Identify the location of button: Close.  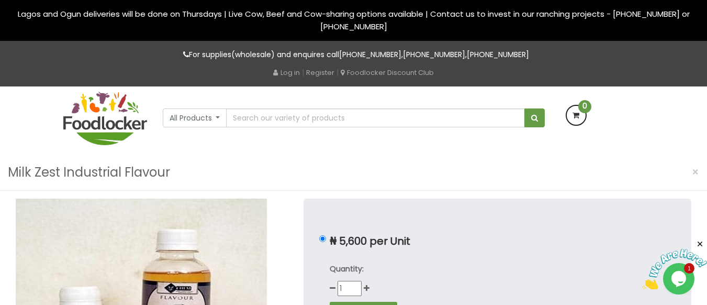
(696, 172).